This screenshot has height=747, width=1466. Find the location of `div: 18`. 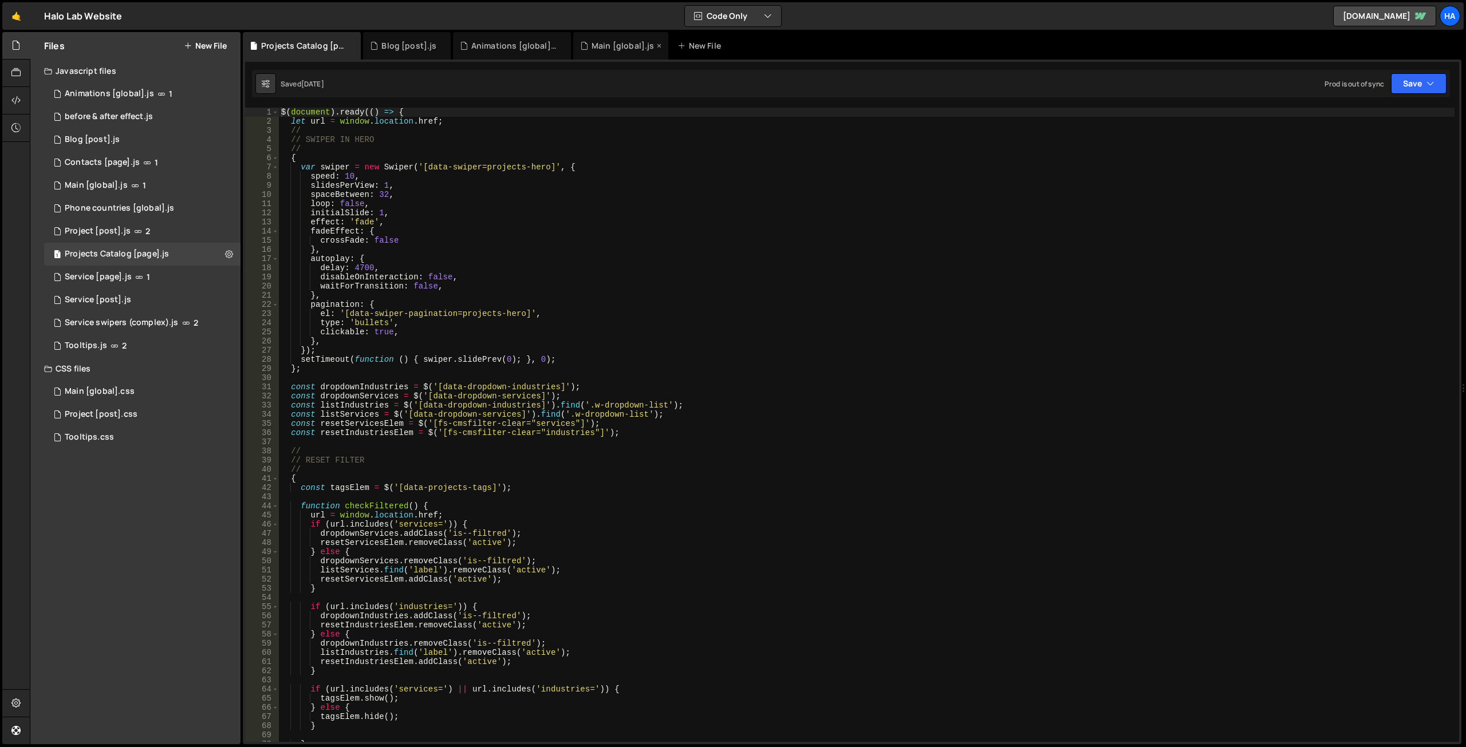

div: 18 is located at coordinates (262, 268).